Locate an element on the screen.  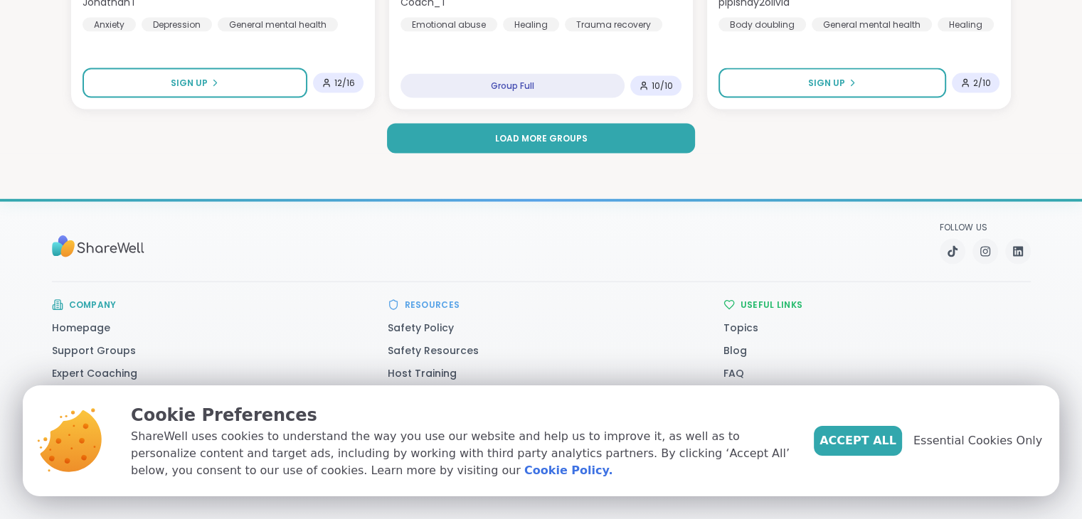
span: Essential Cookies Only is located at coordinates (978, 441).